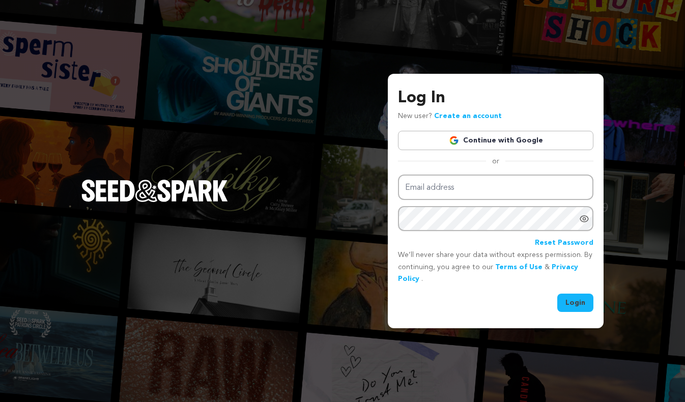  Describe the element at coordinates (468, 116) in the screenshot. I see `a: Create an account` at that location.